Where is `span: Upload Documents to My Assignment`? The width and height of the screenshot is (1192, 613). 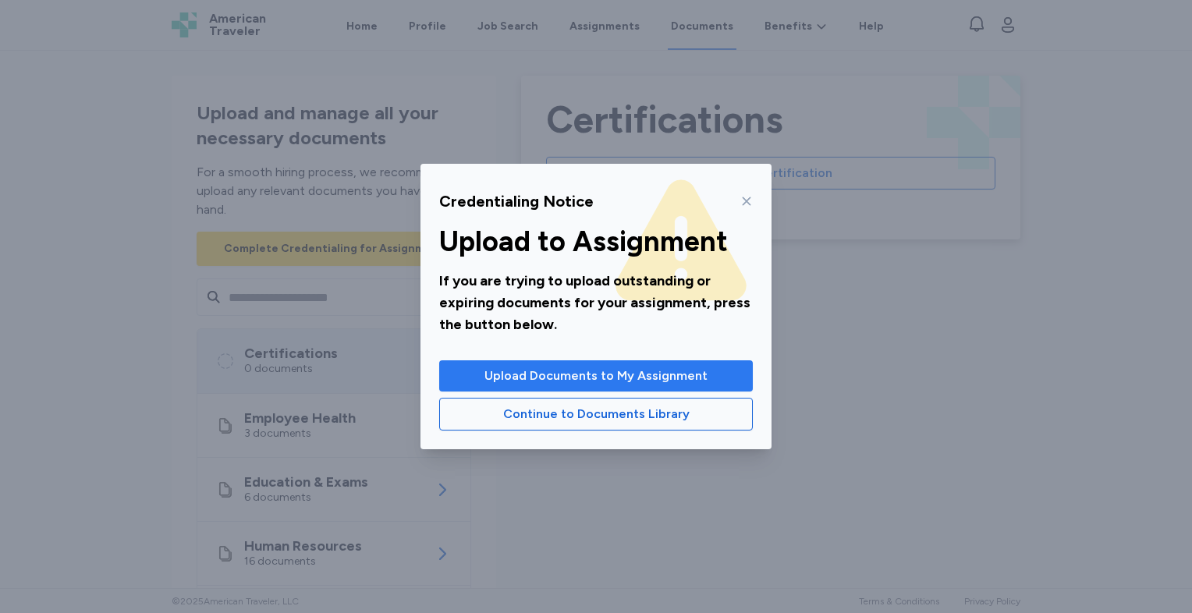
span: Upload Documents to My Assignment is located at coordinates (596, 376).